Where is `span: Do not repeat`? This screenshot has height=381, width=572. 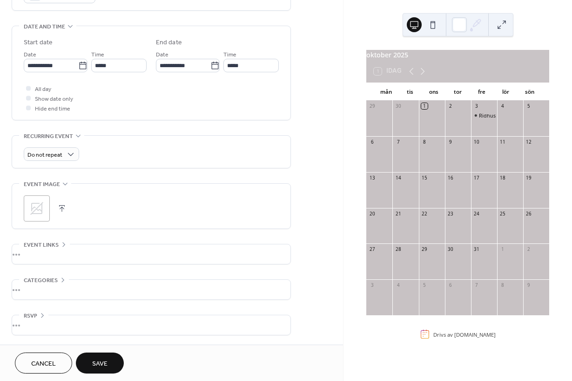
span: Do not repeat is located at coordinates (45, 155).